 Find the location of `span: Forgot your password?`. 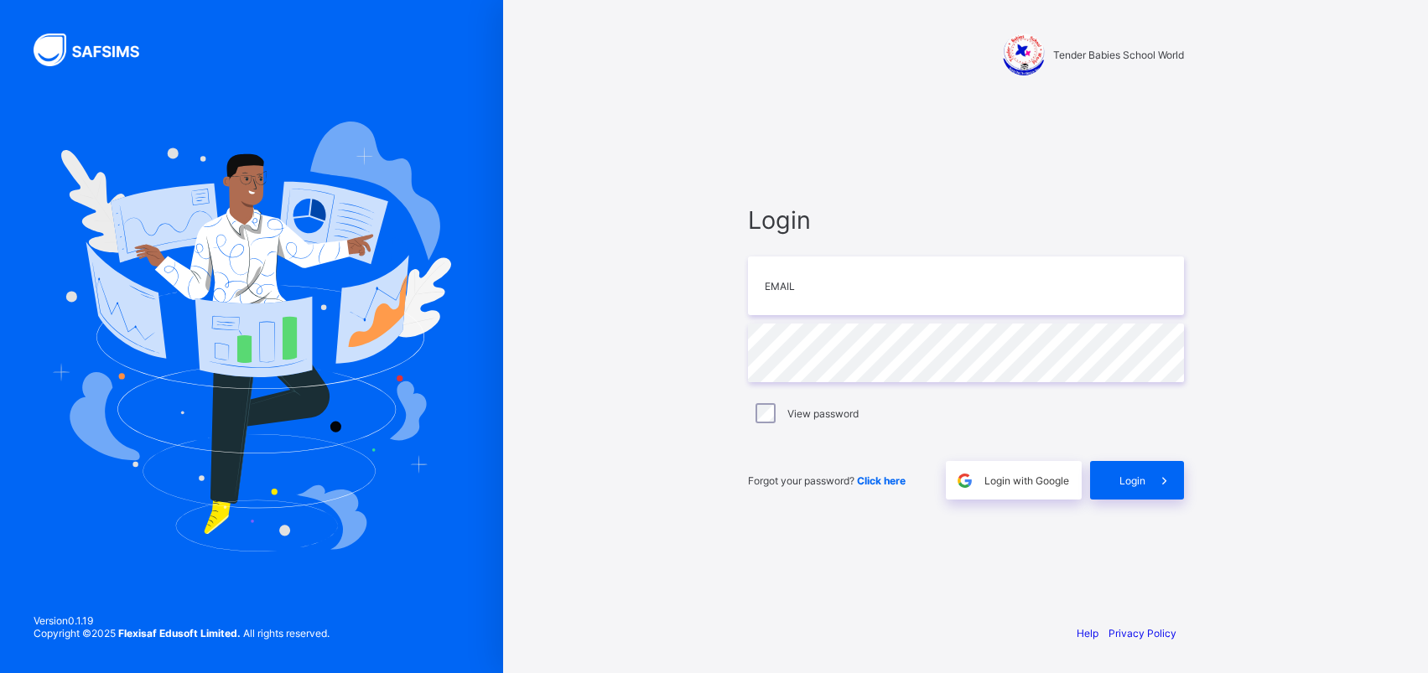

span: Forgot your password? is located at coordinates (827, 480).